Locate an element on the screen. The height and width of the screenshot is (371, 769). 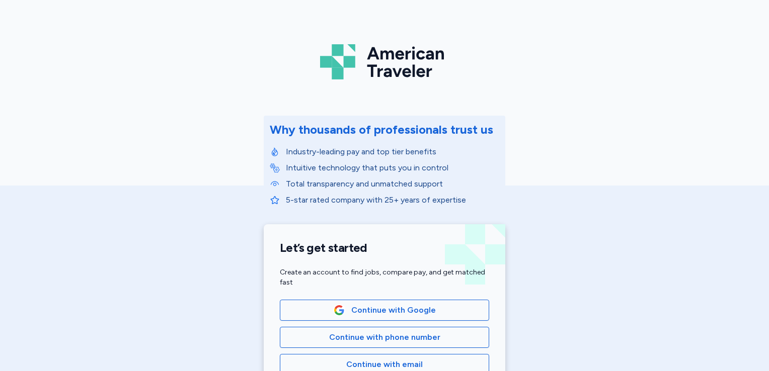
span: Continue with phone number is located at coordinates (384, 338).